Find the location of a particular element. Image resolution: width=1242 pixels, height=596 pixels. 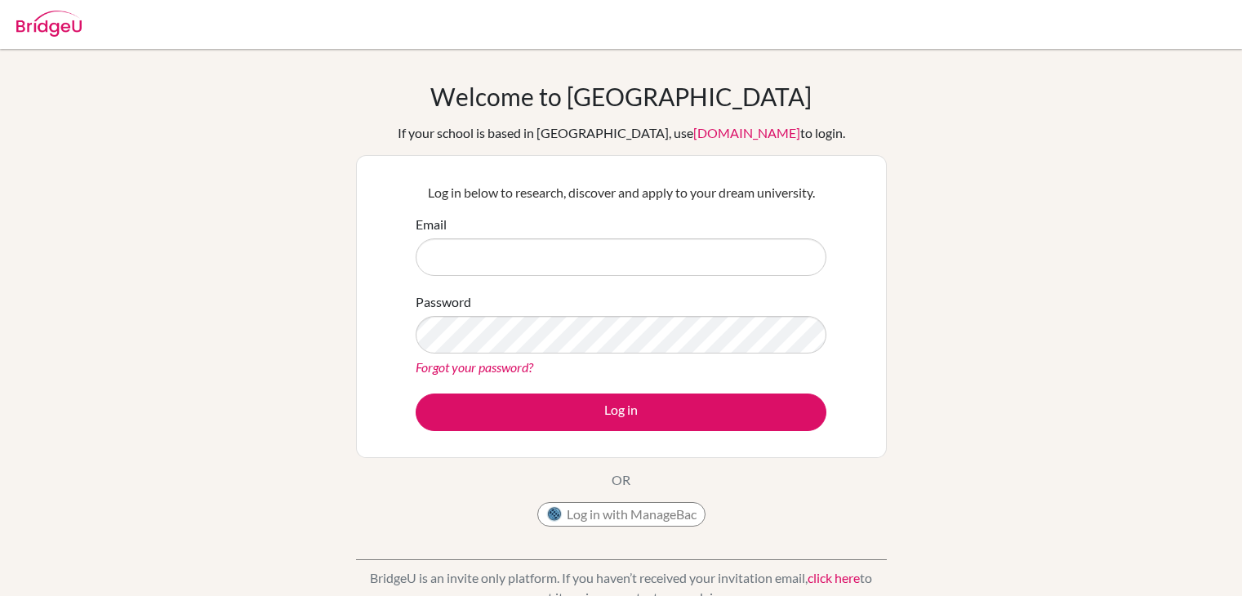

a: Forgot your password? is located at coordinates (475, 367).